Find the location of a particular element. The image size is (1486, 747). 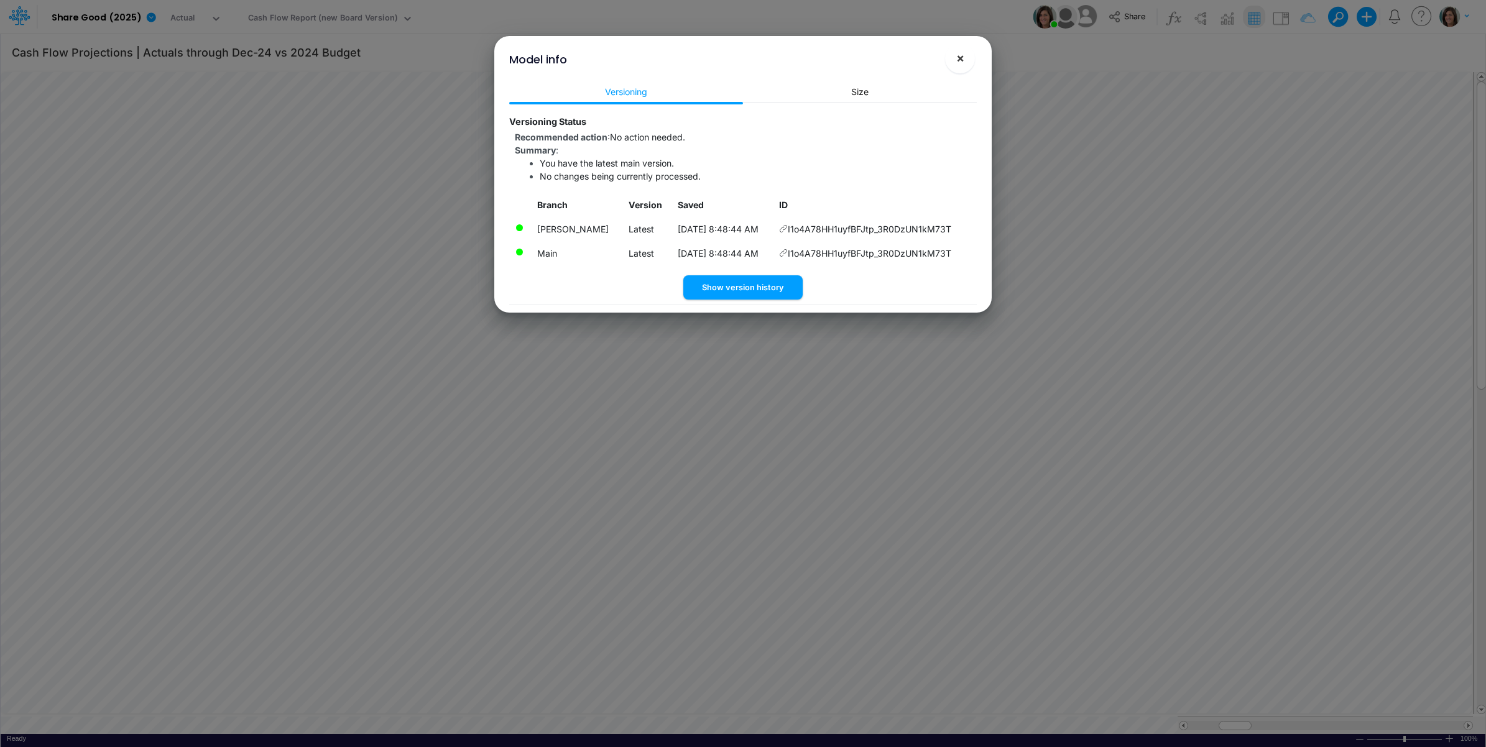

td: I1o4A78HH1uyfBFJtp_3R0DzUN1kM73T is located at coordinates (875, 253).